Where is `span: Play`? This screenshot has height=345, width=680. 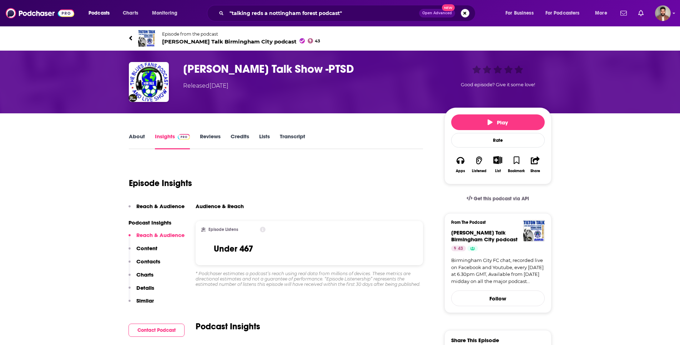 span: Play is located at coordinates (497, 122).